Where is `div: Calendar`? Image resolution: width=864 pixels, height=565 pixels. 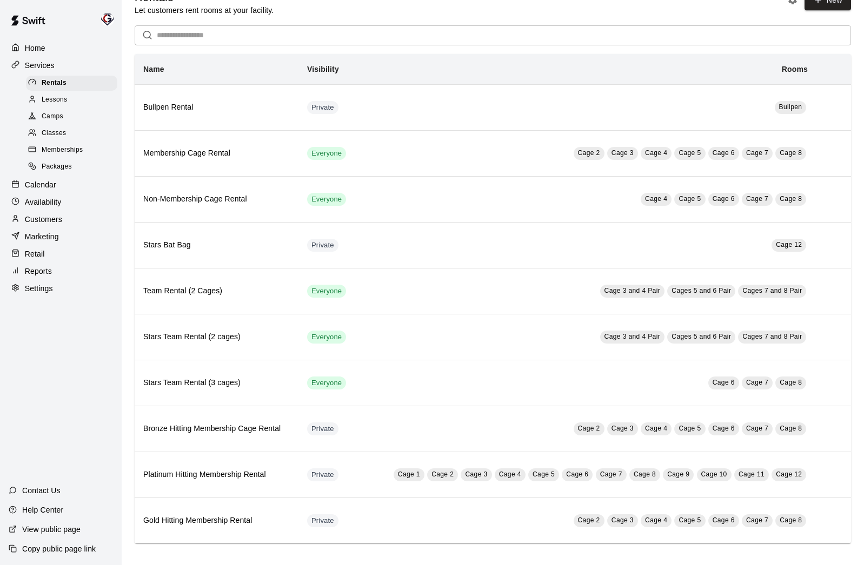
div: Calendar is located at coordinates (61, 185).